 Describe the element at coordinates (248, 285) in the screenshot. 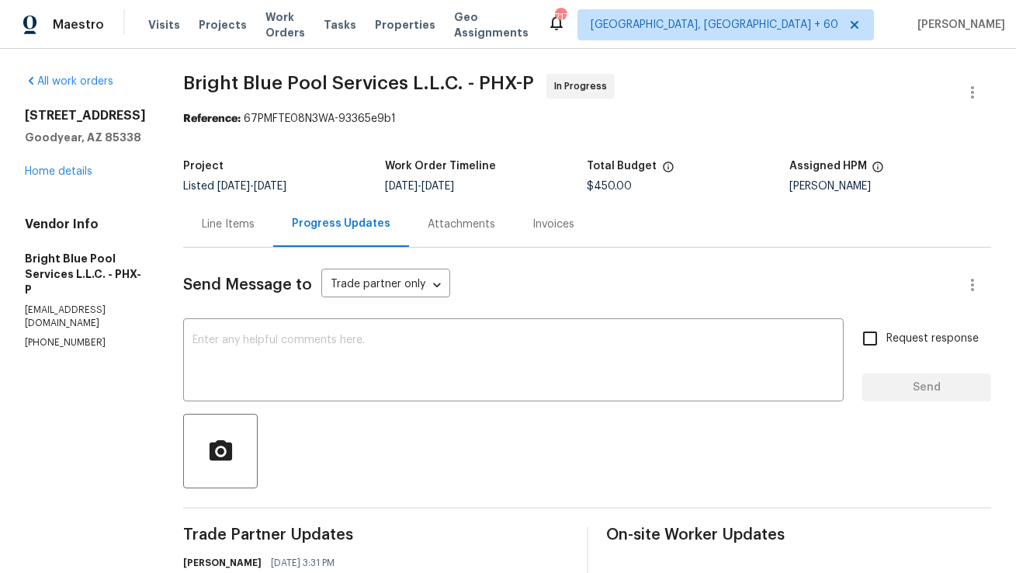

I see `span: Send Message to` at that location.